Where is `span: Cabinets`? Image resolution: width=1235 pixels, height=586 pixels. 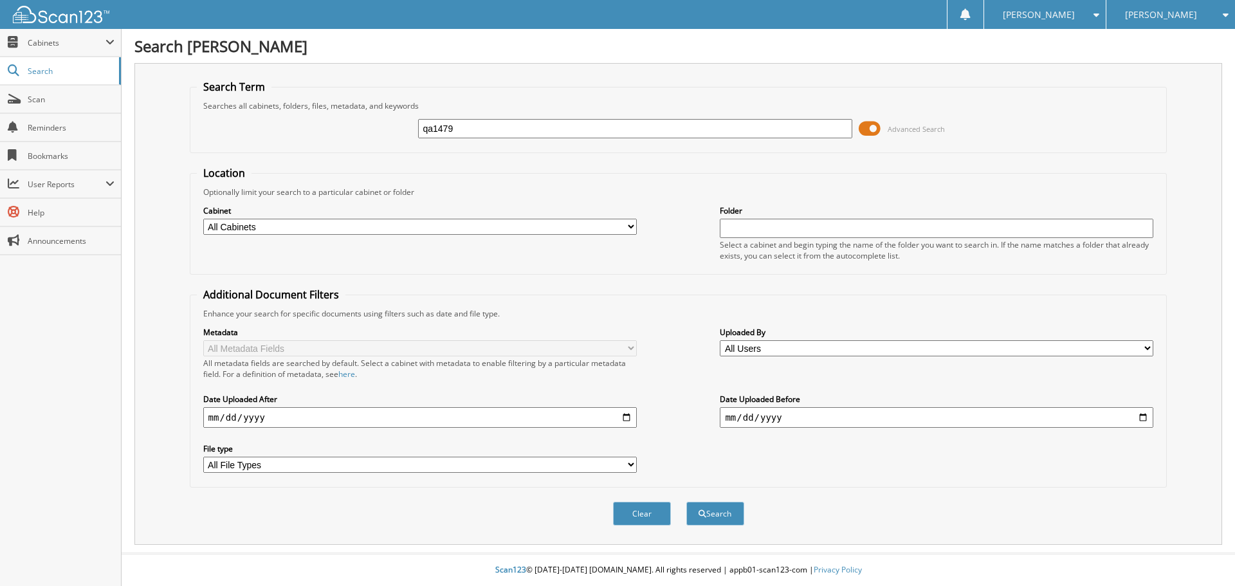 span: Cabinets is located at coordinates (66, 42).